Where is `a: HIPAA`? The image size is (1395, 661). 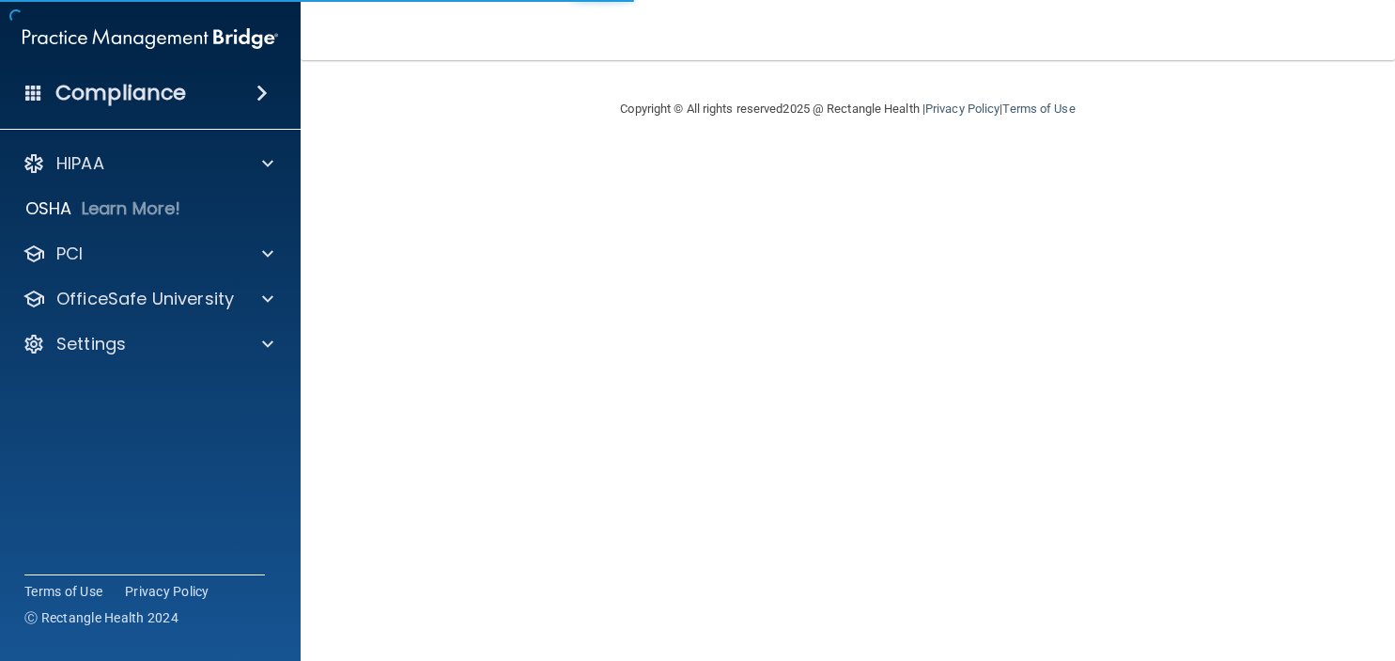 a: HIPAA is located at coordinates (148, 163).